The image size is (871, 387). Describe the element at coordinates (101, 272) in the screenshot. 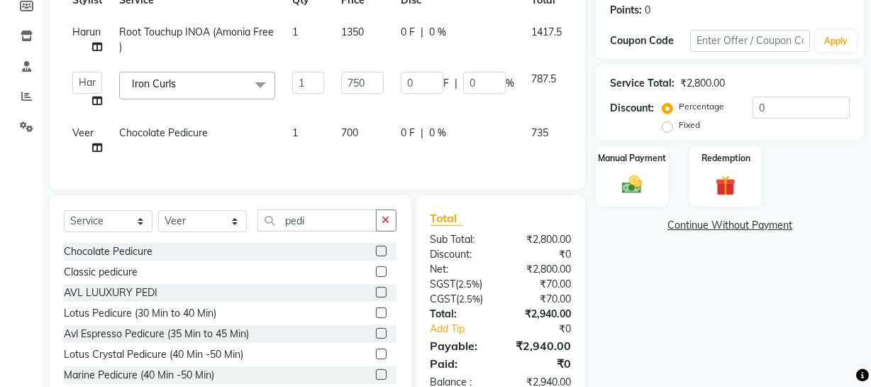

I see `div: Classic pedicure` at that location.